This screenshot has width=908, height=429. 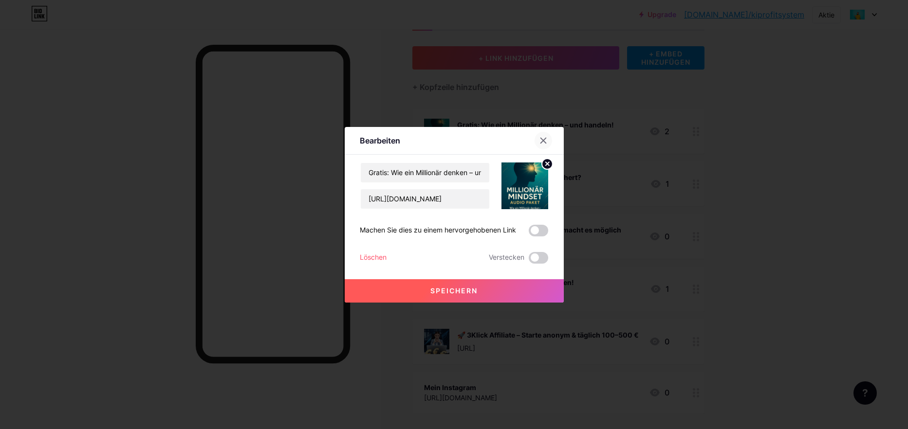 What do you see at coordinates (373, 257) in the screenshot?
I see `font: Löschen` at bounding box center [373, 257].